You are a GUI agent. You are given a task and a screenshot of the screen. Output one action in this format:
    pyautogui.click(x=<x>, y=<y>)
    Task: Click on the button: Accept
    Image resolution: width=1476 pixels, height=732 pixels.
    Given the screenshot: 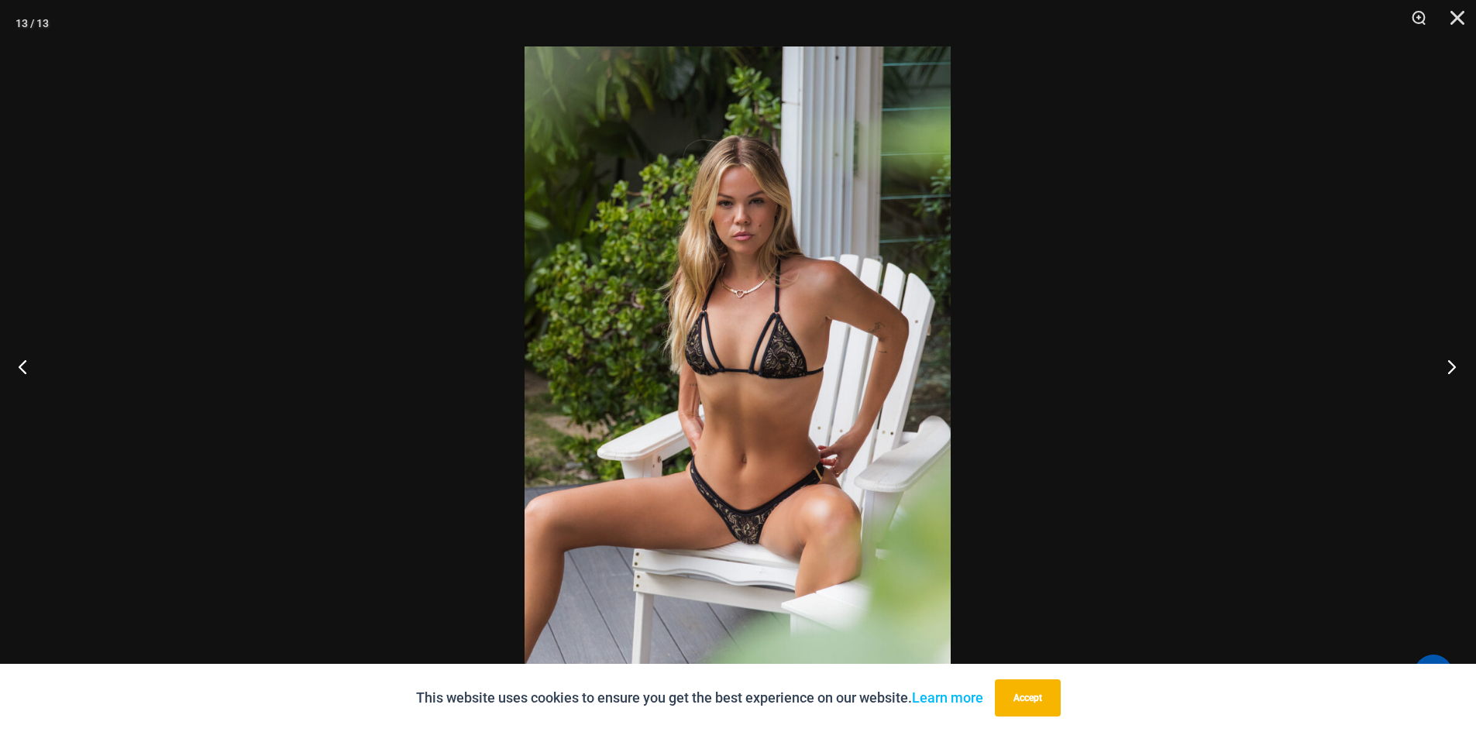 What is the action you would take?
    pyautogui.click(x=1027, y=698)
    